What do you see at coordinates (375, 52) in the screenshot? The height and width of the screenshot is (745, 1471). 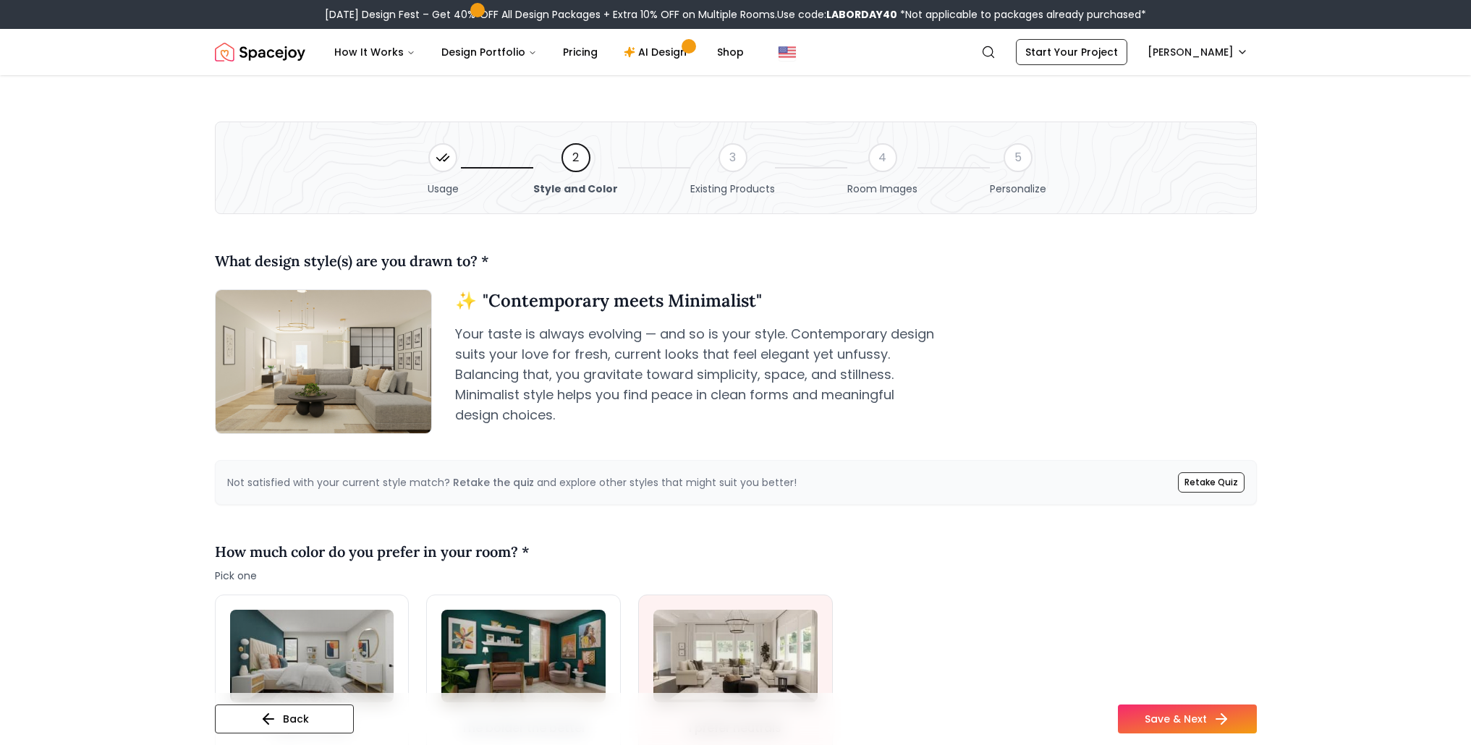 I see `button: How It Works` at bounding box center [375, 52].